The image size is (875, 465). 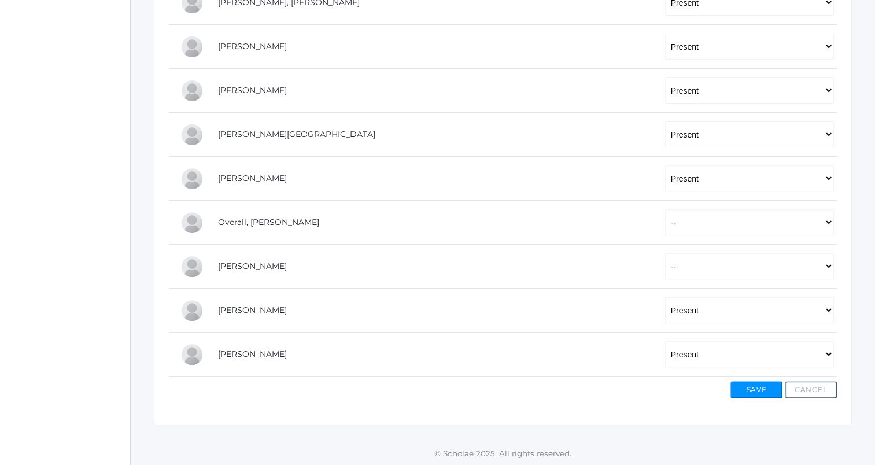 What do you see at coordinates (192, 354) in the screenshot?
I see `div: Leah Vichinsky` at bounding box center [192, 354].